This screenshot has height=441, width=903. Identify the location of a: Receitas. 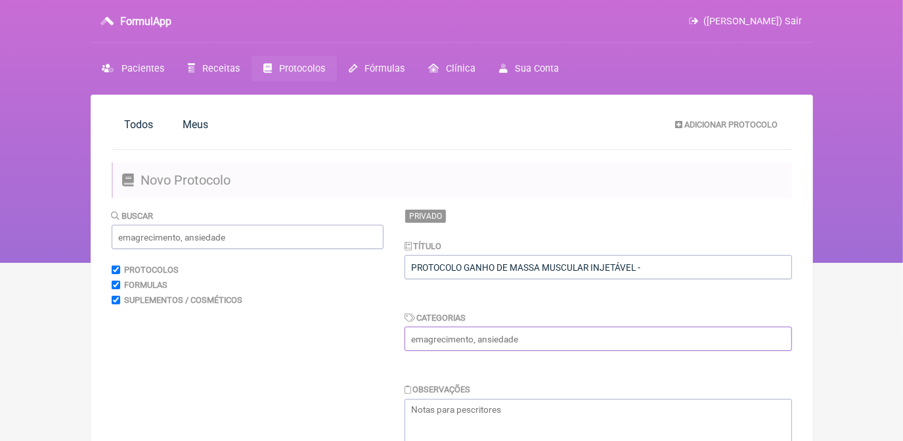
(213, 68).